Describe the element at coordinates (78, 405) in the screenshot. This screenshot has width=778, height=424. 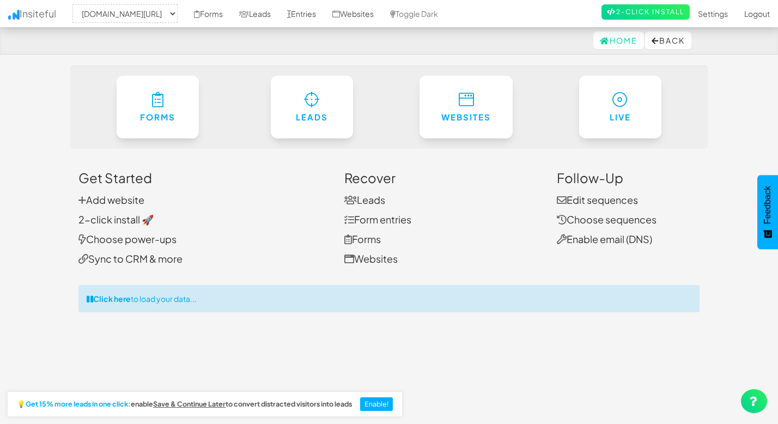
I see `strong: Get 15% more leads in one click:` at that location.